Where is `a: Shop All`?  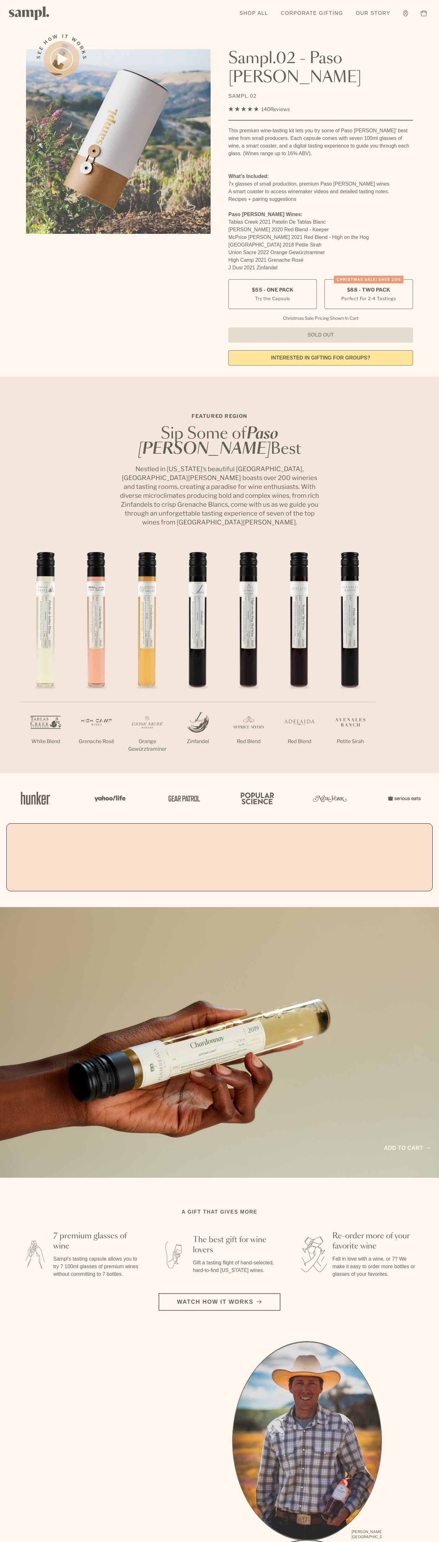 a: Shop All is located at coordinates (254, 13).